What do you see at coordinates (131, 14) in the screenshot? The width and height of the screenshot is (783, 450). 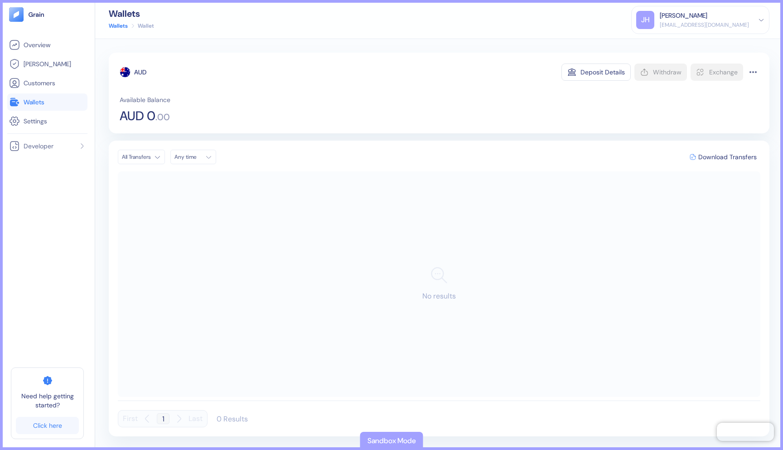 I see `div: Wallets` at bounding box center [131, 14].